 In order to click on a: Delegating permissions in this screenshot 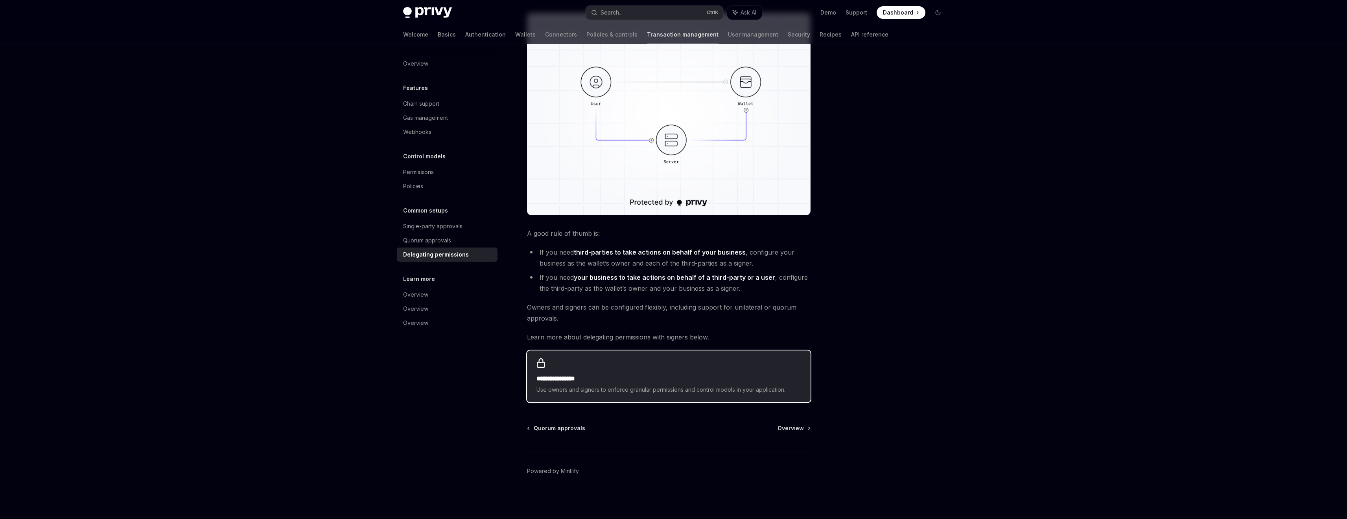, I will do `click(447, 255)`.